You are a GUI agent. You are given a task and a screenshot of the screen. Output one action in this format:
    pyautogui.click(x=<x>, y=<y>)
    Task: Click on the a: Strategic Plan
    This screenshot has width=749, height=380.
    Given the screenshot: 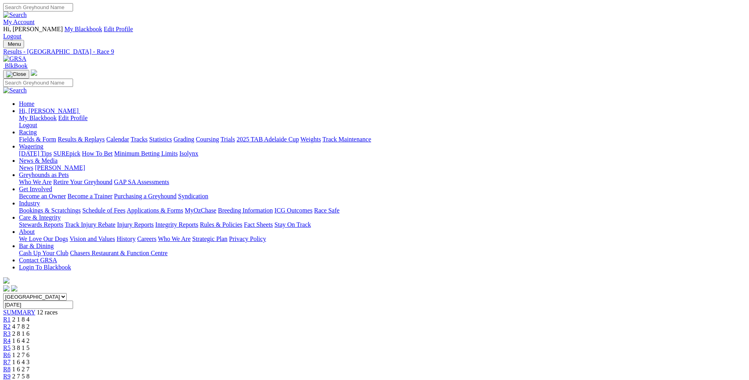 What is the action you would take?
    pyautogui.click(x=210, y=239)
    